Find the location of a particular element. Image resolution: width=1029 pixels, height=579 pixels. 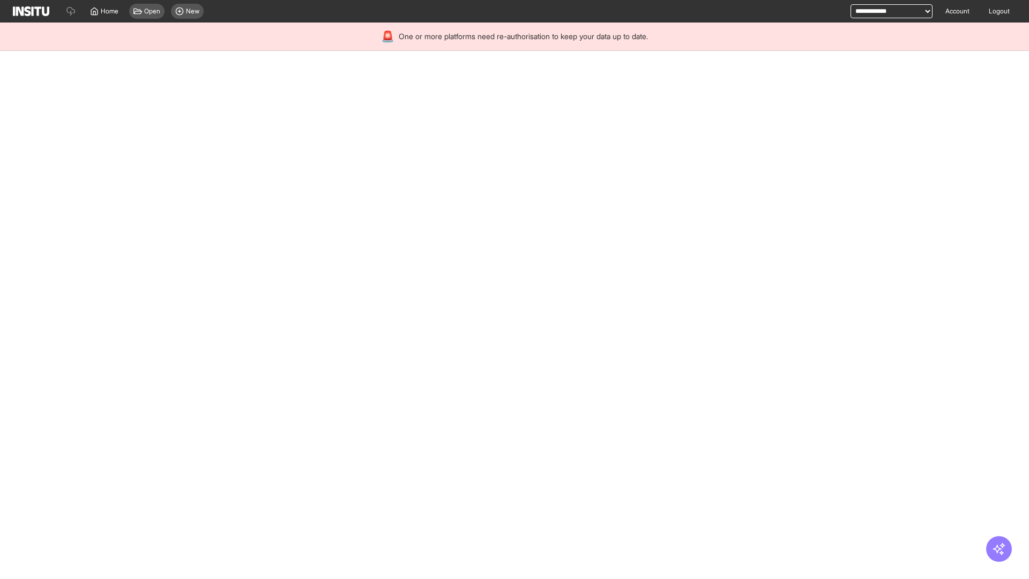

span: Home is located at coordinates (109, 11).